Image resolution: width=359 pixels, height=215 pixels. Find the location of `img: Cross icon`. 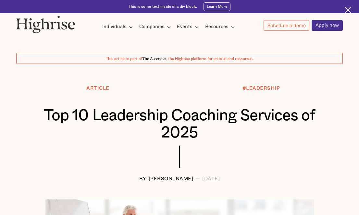

img: Cross icon is located at coordinates (348, 10).